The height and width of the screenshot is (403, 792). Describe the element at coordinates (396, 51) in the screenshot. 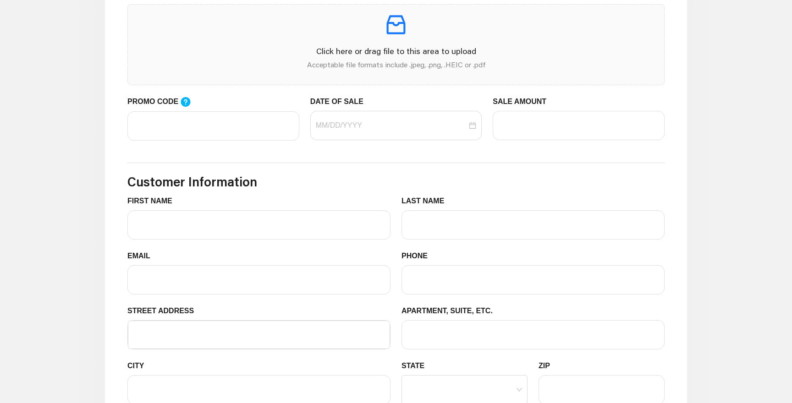

I see `p: Click here or drag file to this area to upload` at that location.